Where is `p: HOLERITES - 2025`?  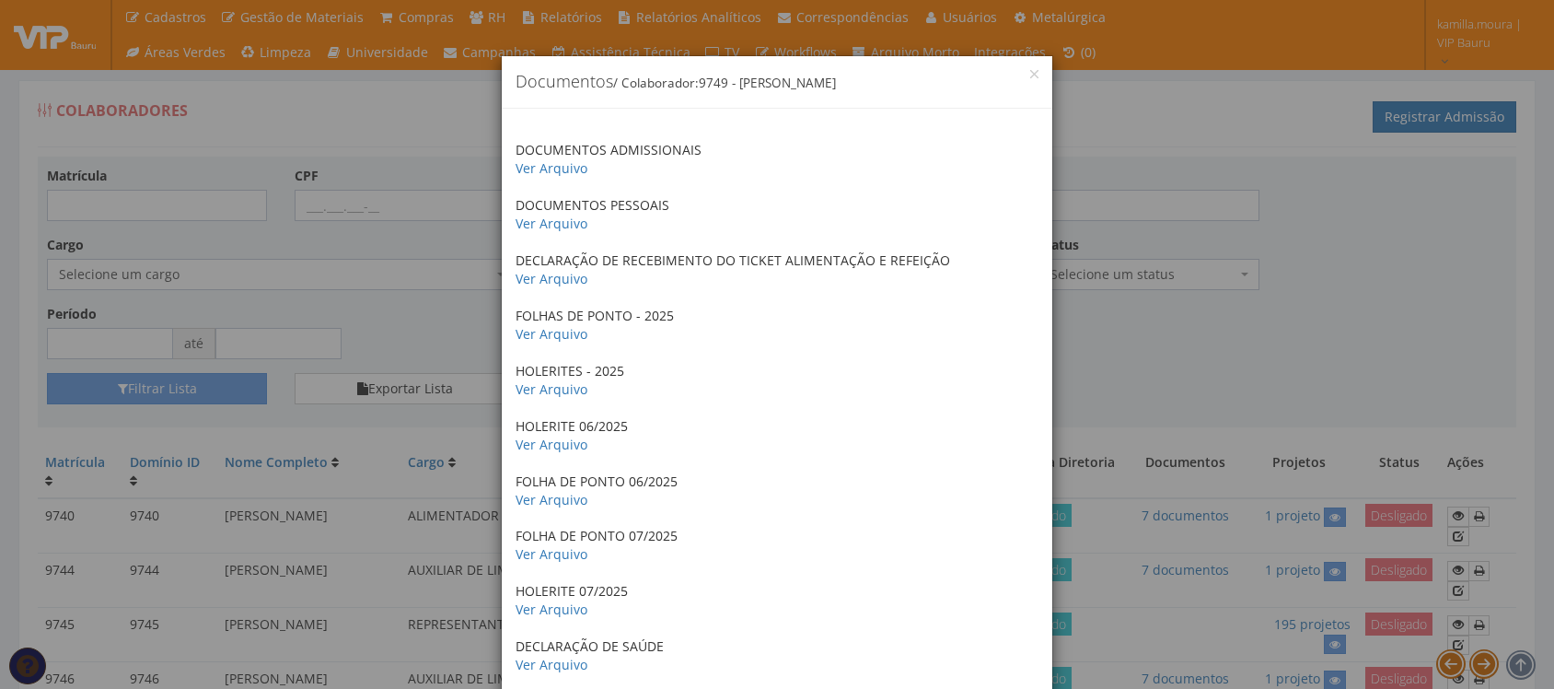
p: HOLERITES - 2025 is located at coordinates (777, 380).